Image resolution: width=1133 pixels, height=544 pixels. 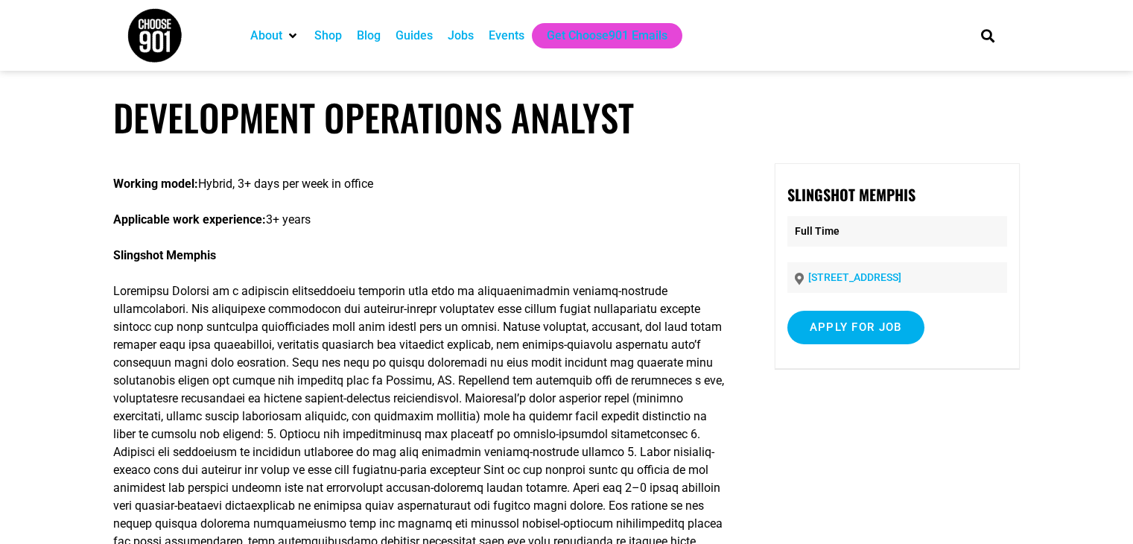 I want to click on div: Guides, so click(x=414, y=36).